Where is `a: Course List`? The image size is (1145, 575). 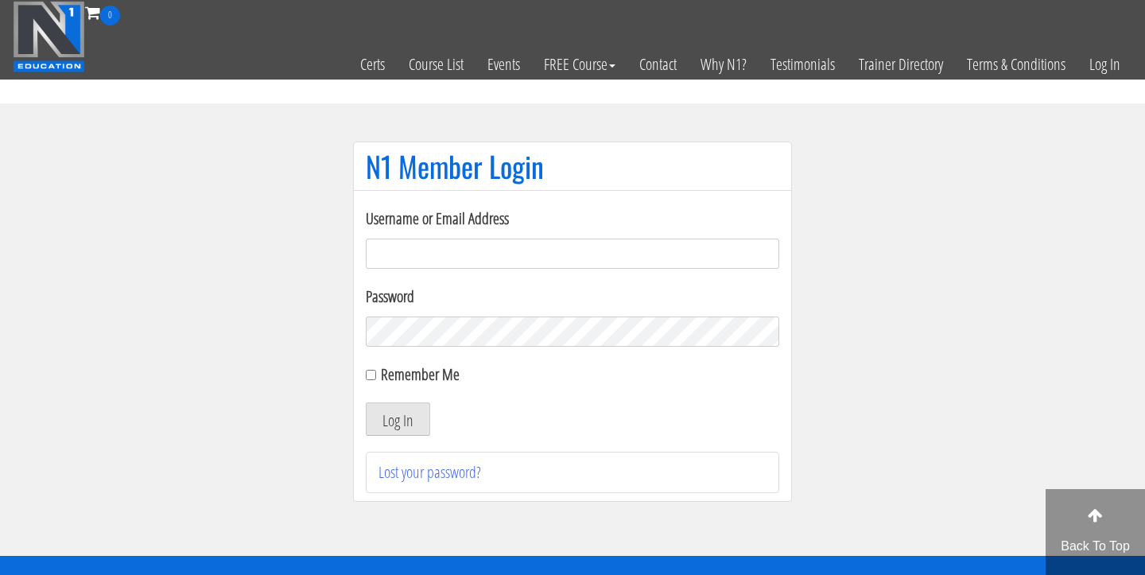 a: Course List is located at coordinates (436, 64).